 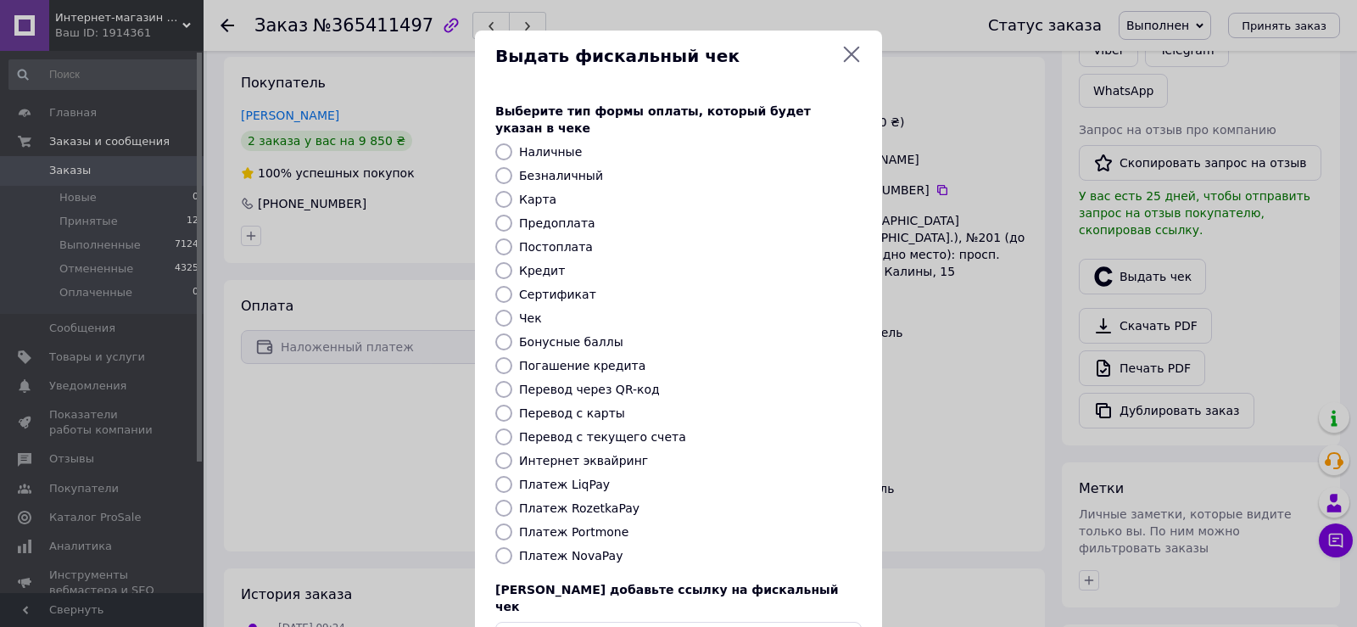 What do you see at coordinates (583, 460) in the screenshot?
I see `label: Интернет эквайринг` at bounding box center [583, 460].